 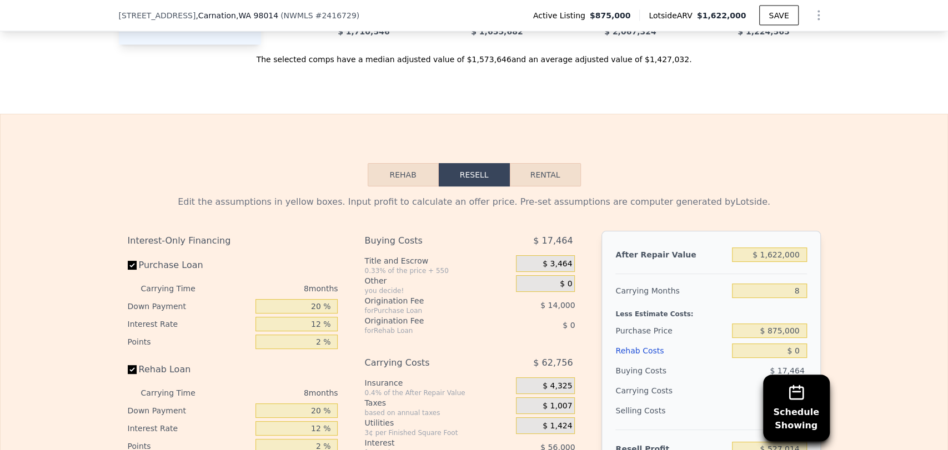 I want to click on div: based on annual taxes, so click(x=438, y=413).